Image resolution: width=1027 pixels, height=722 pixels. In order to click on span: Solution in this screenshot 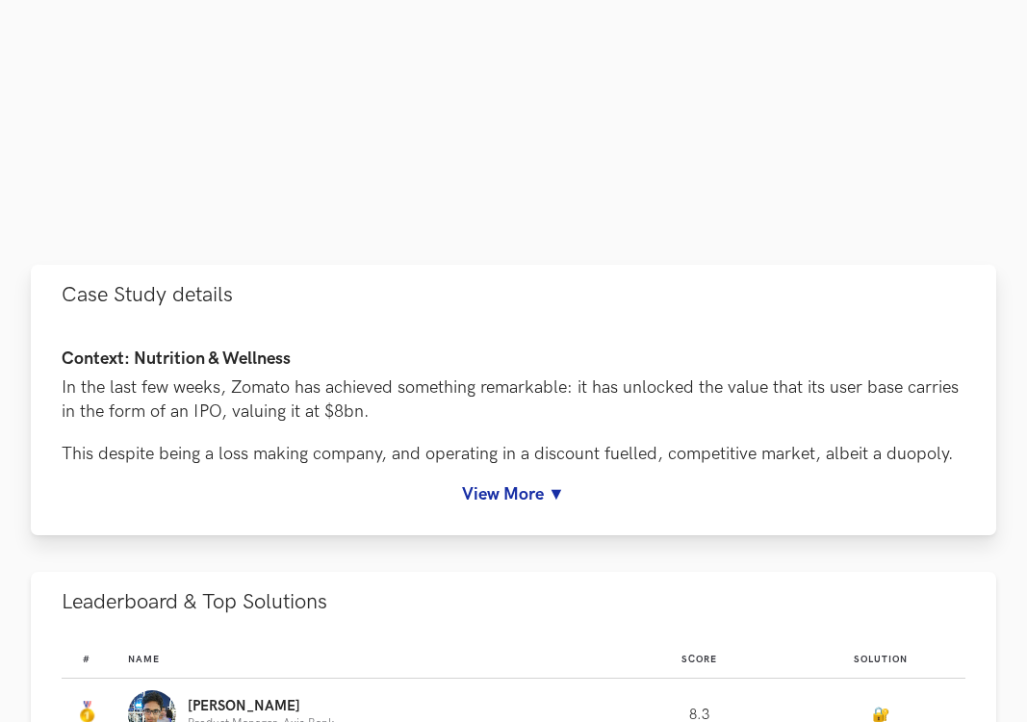, I will do `click(881, 659)`.